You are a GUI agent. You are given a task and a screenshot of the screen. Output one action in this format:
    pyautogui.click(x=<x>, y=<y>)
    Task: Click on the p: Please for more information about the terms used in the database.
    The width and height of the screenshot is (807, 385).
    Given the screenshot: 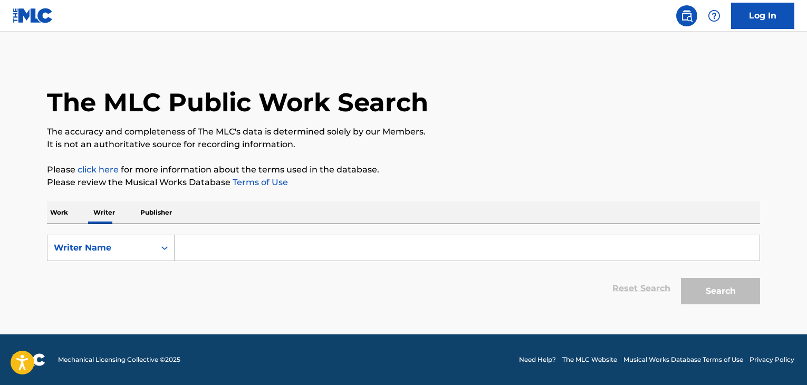 What is the action you would take?
    pyautogui.click(x=403, y=170)
    